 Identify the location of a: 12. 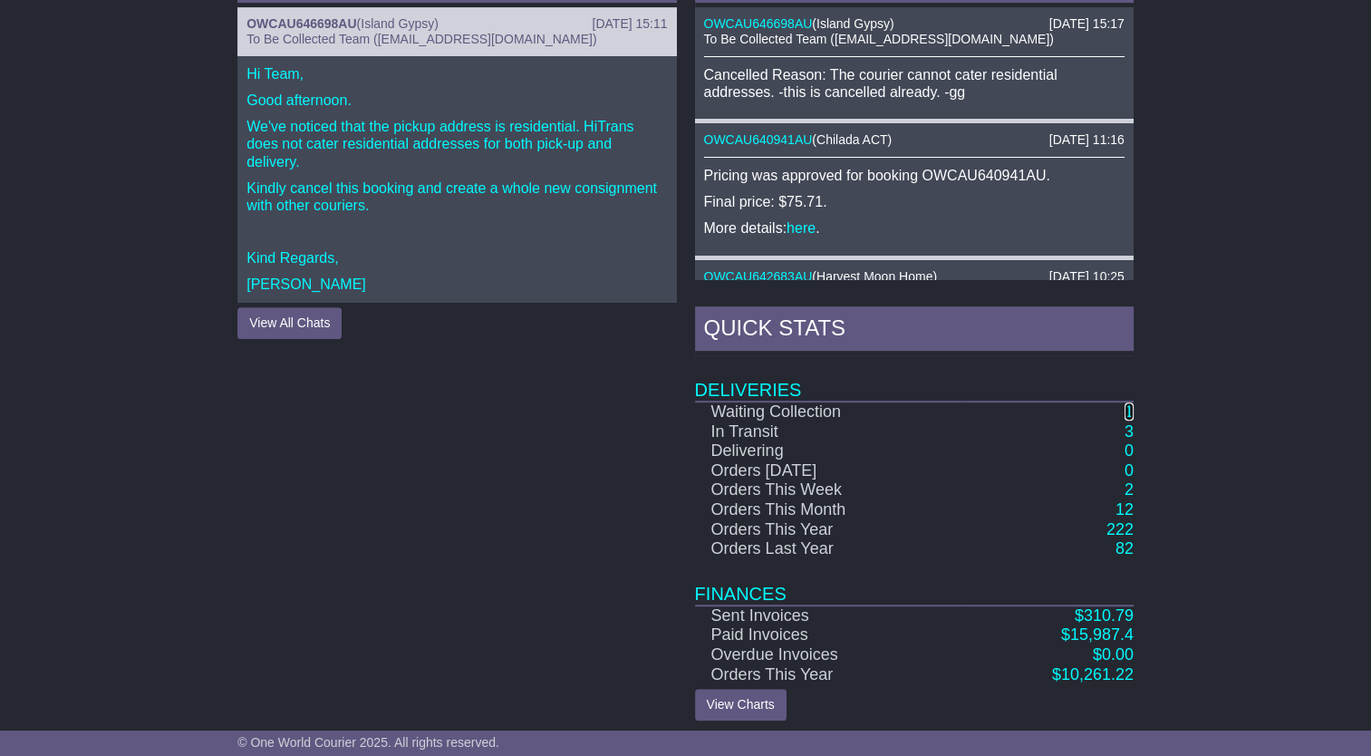
(1124, 509).